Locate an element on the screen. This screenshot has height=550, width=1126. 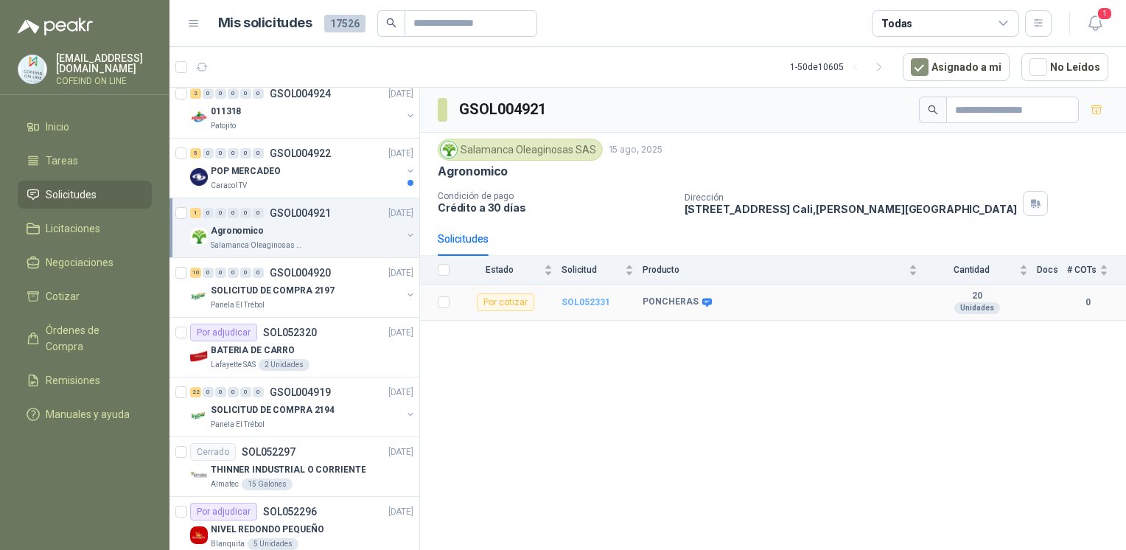
th: Estado is located at coordinates (510, 270).